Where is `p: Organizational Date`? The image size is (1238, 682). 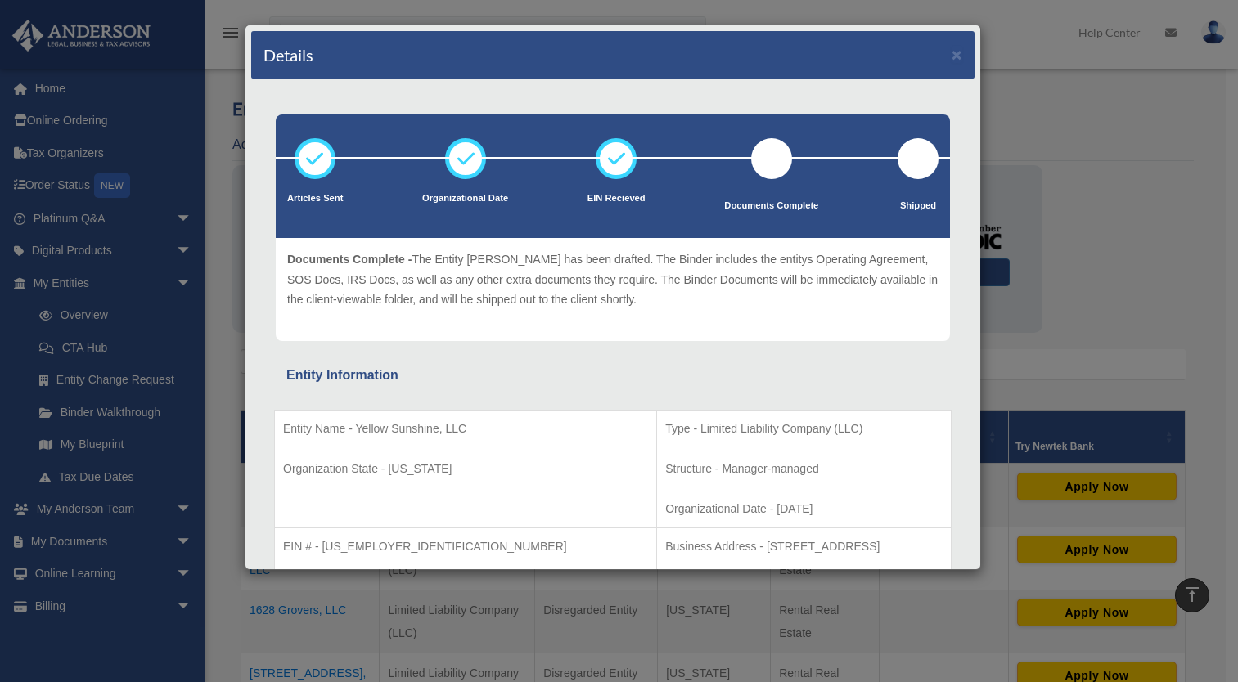 p: Organizational Date is located at coordinates (465, 199).